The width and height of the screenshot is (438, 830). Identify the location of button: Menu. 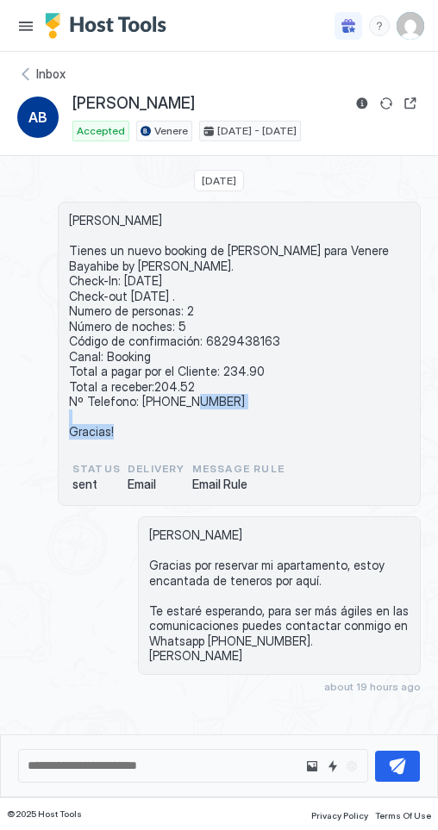
(26, 26).